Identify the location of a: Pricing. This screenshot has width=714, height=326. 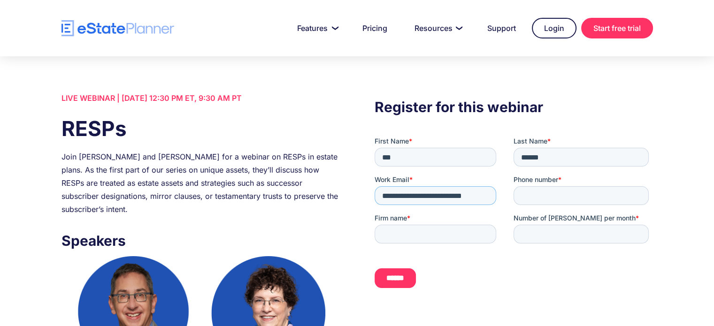
(375, 28).